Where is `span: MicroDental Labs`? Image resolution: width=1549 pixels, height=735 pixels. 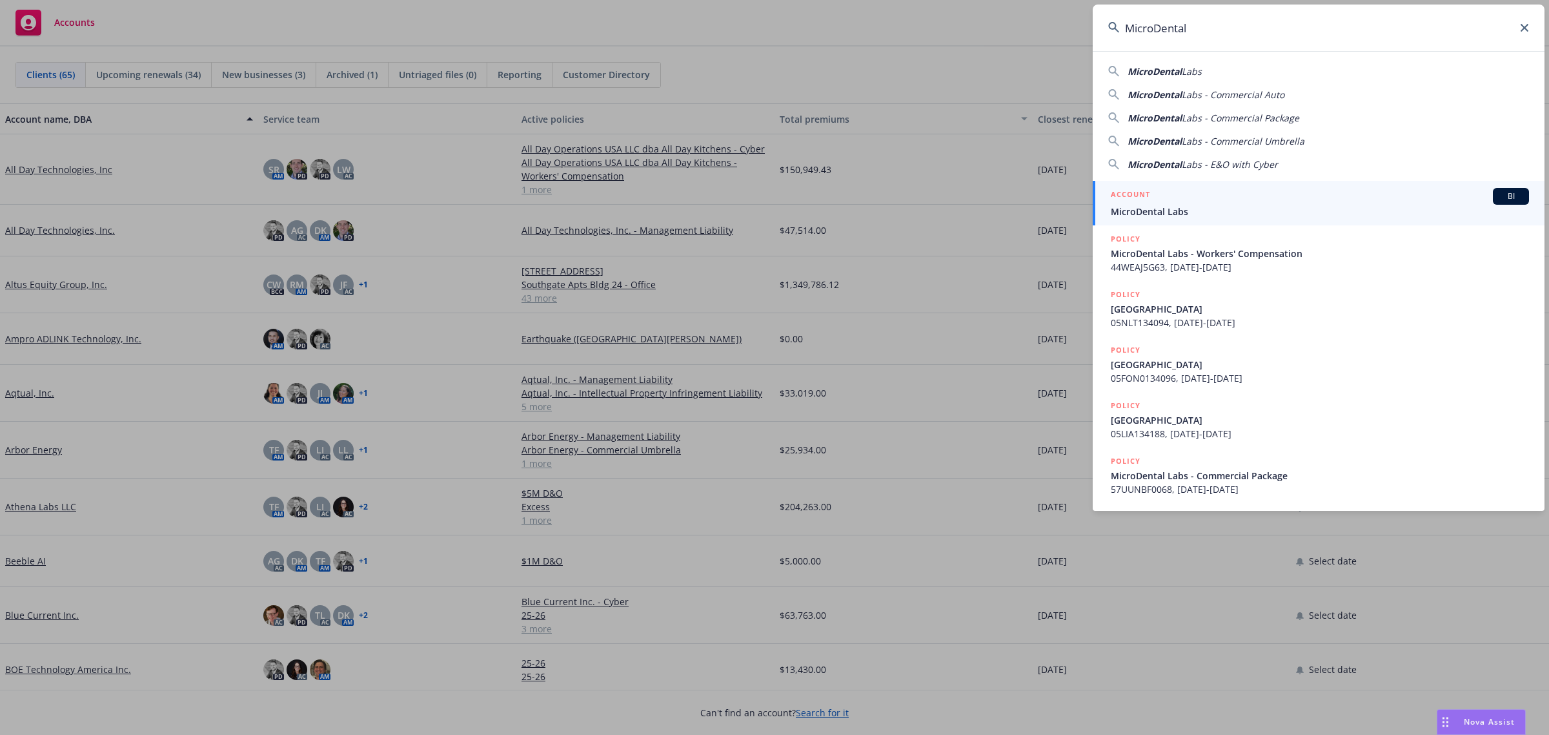
span: MicroDental Labs is located at coordinates (1320, 211).